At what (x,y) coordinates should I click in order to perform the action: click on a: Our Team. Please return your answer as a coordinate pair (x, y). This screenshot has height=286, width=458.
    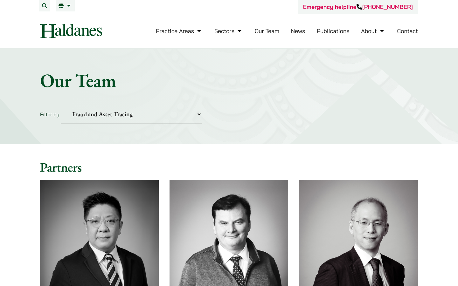
    Looking at the image, I should click on (267, 31).